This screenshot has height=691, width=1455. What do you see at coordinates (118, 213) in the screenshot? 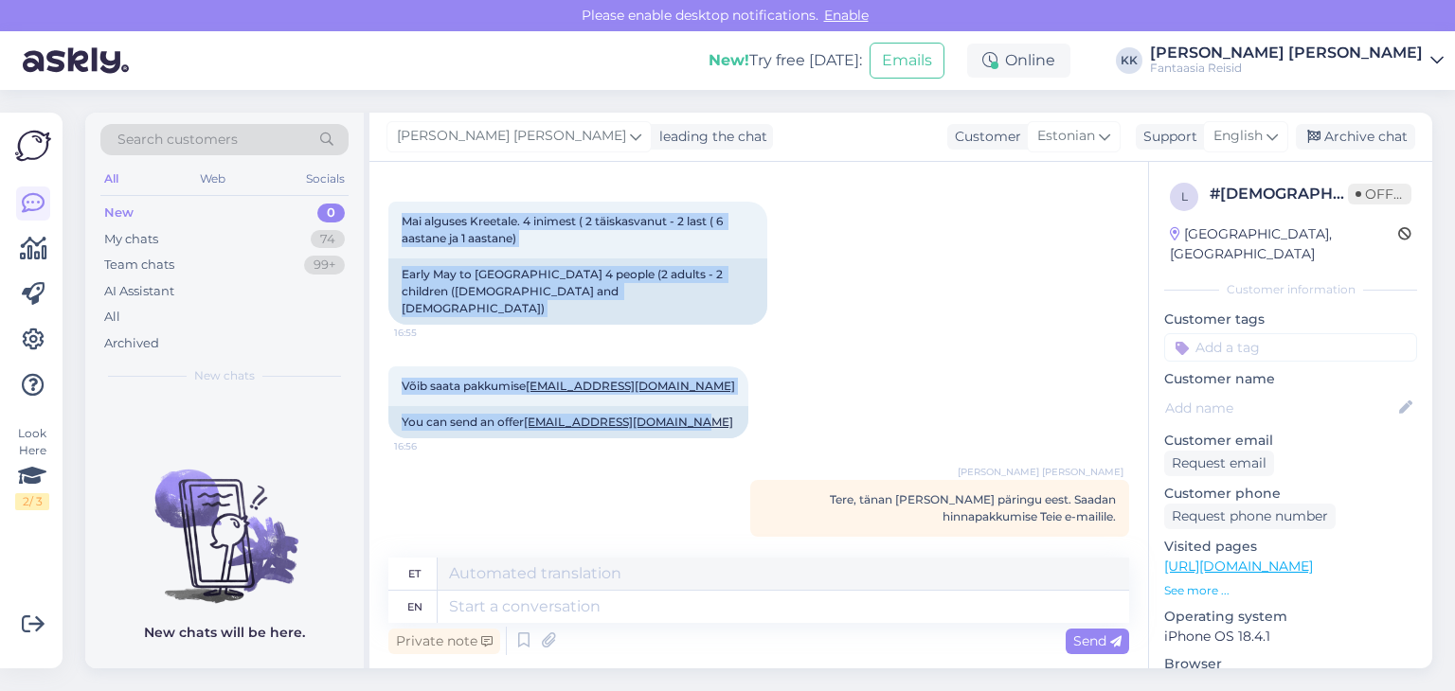
I see `div: New` at bounding box center [118, 213].